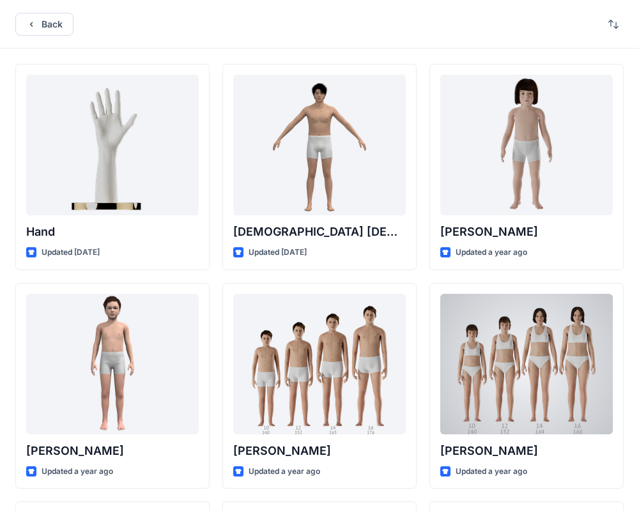 Image resolution: width=639 pixels, height=511 pixels. Describe the element at coordinates (44, 24) in the screenshot. I see `button: Back` at that location.